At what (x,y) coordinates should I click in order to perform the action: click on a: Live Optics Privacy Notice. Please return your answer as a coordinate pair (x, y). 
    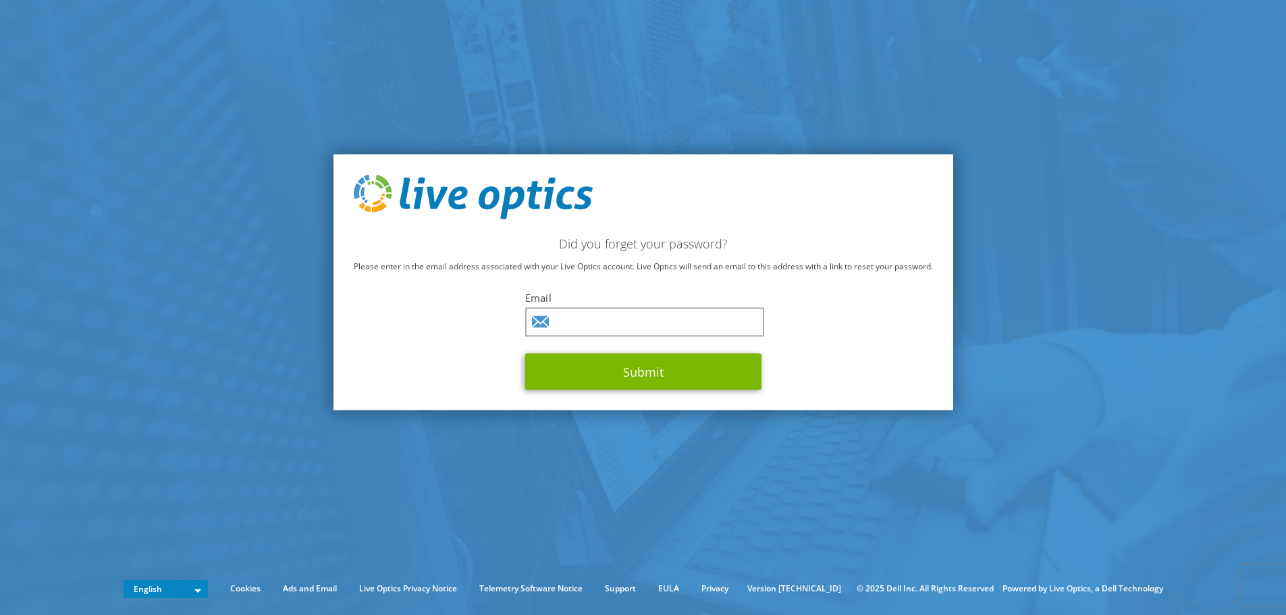
    Looking at the image, I should click on (408, 589).